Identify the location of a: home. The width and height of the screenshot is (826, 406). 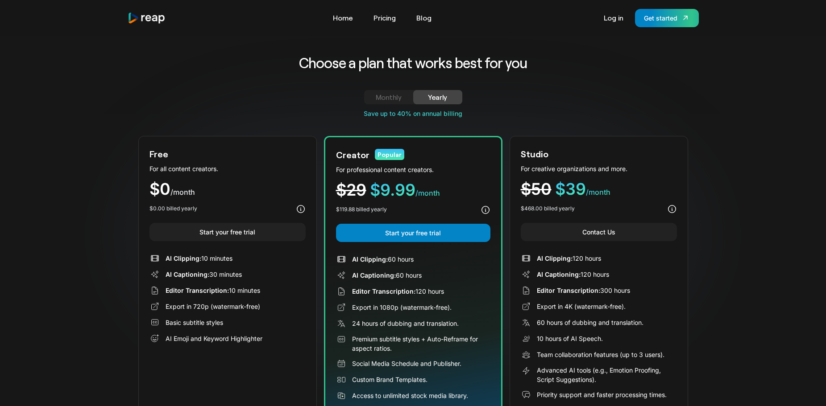
(147, 18).